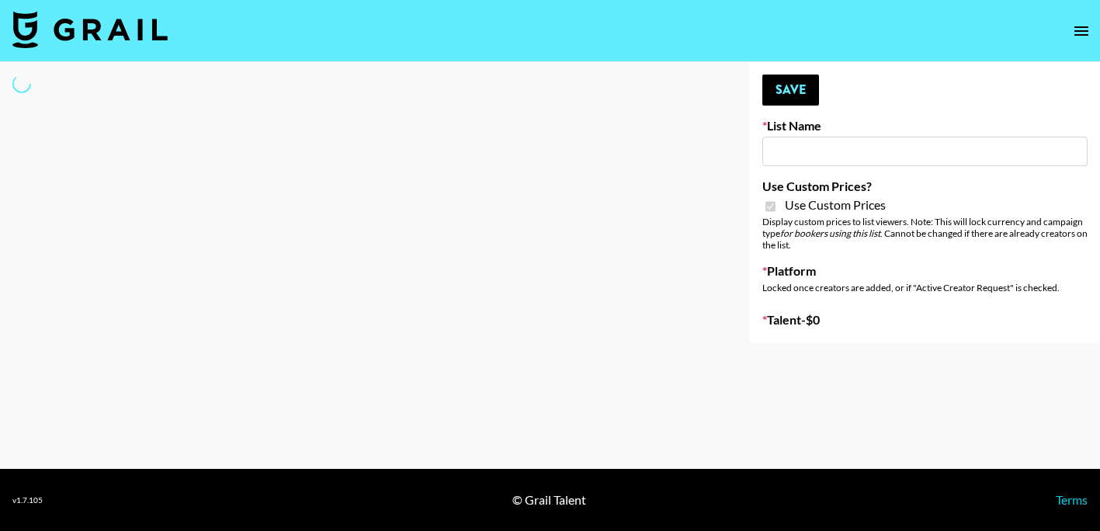 The width and height of the screenshot is (1100, 531). Describe the element at coordinates (925, 233) in the screenshot. I see `div: Display custom prices to list viewers. Note: This will lock currency and campaign type . Cannot b...` at that location.